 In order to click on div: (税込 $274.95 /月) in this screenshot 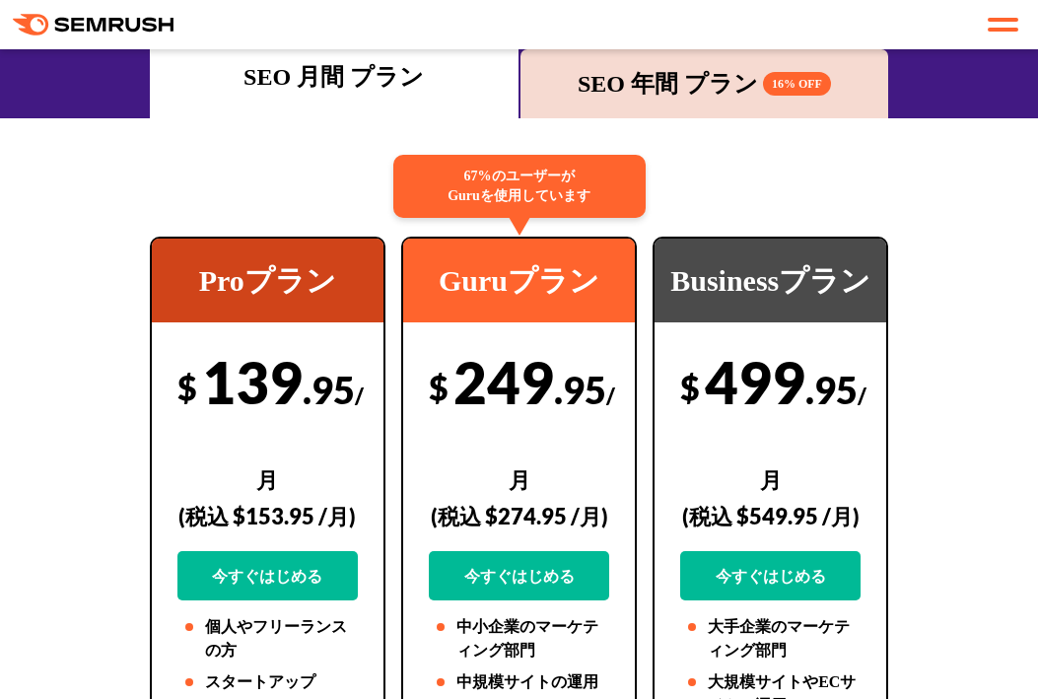, I will do `click(518, 516)`.